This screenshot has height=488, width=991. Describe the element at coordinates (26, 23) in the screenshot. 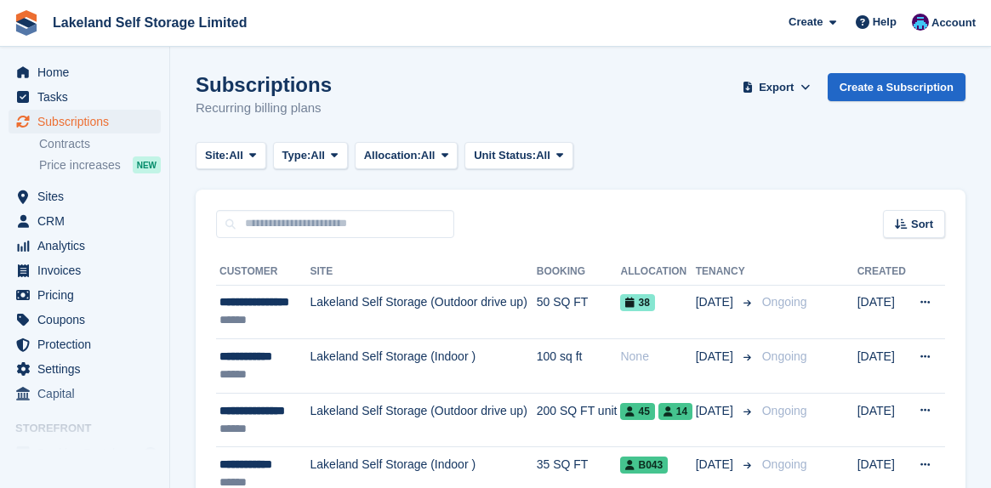

I see `img: stora-icon-8386f47178a22dfd0bd8f6a31ec36ba5ce8667c1dd55bd0f319d3a0aa187defe.svg` at that location.